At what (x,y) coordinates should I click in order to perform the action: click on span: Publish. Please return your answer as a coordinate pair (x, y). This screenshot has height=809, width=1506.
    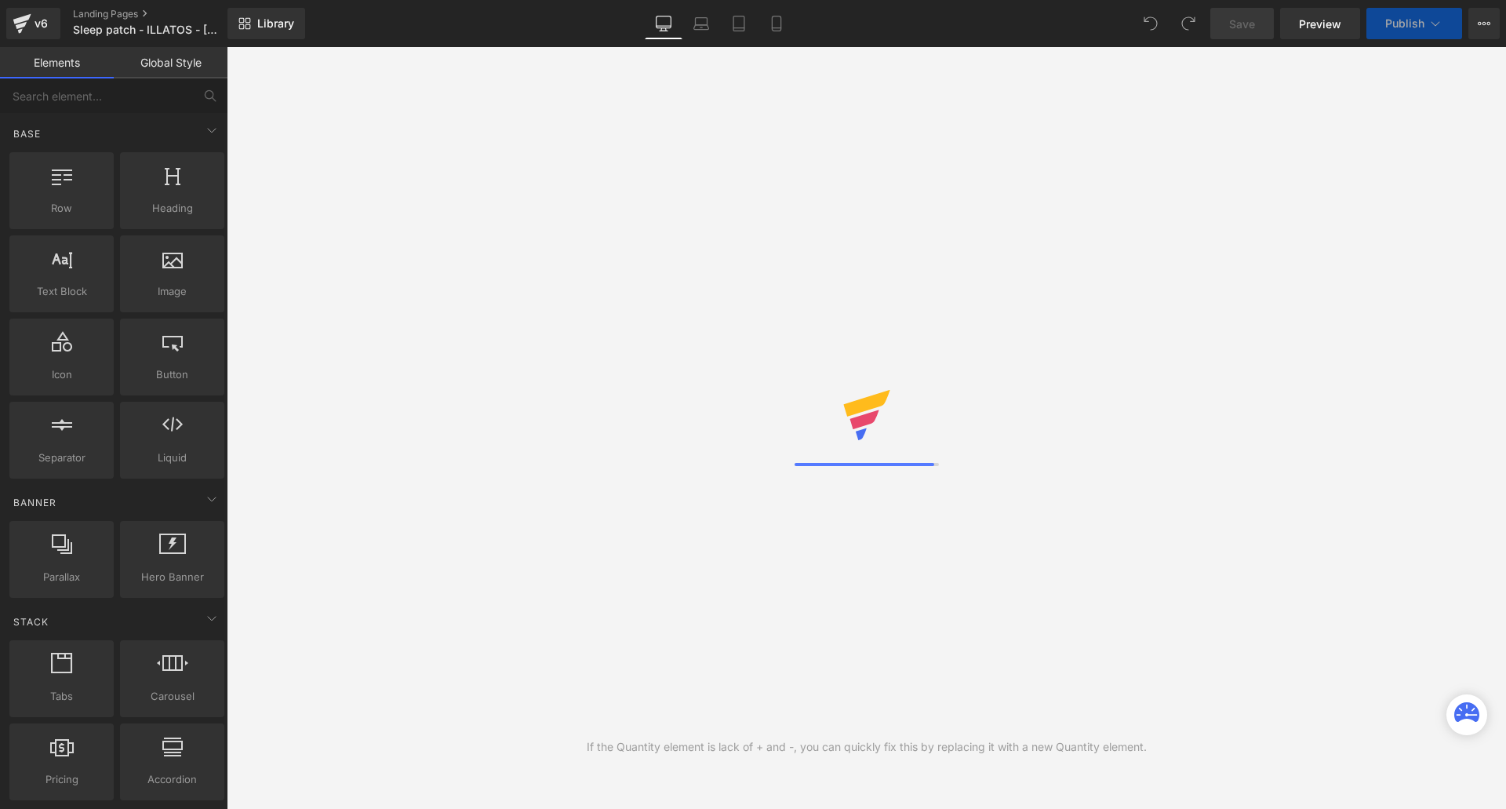
    Looking at the image, I should click on (1405, 24).